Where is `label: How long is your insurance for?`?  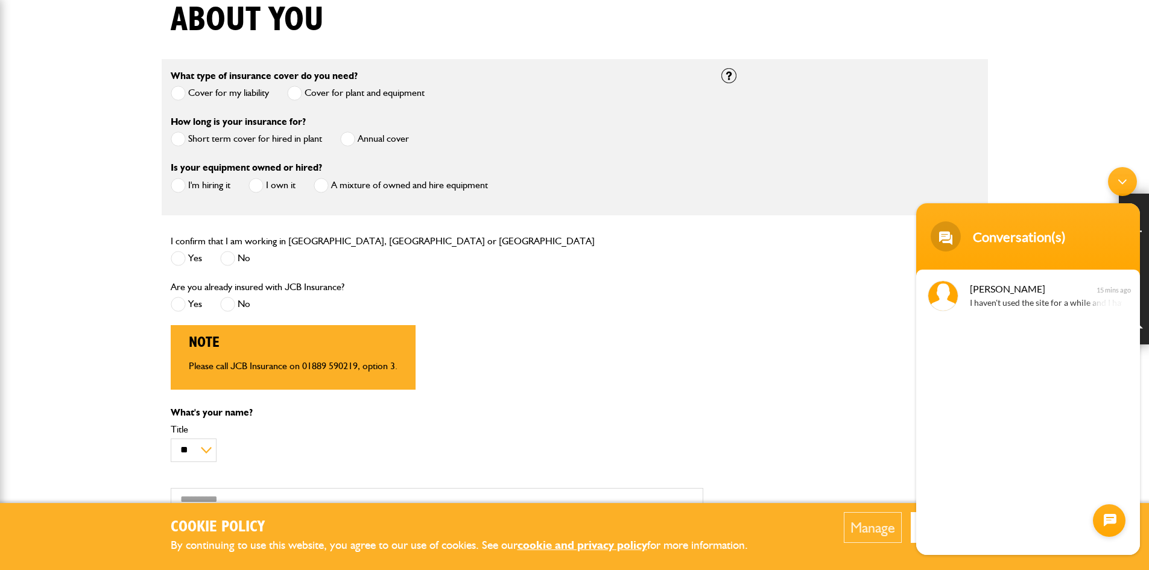 label: How long is your insurance for? is located at coordinates (238, 122).